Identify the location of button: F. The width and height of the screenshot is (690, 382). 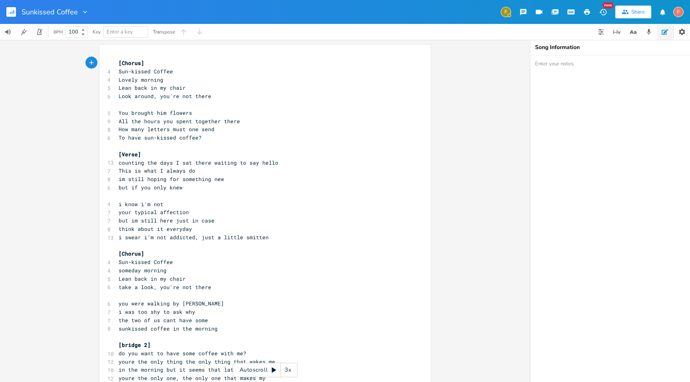
(678, 12).